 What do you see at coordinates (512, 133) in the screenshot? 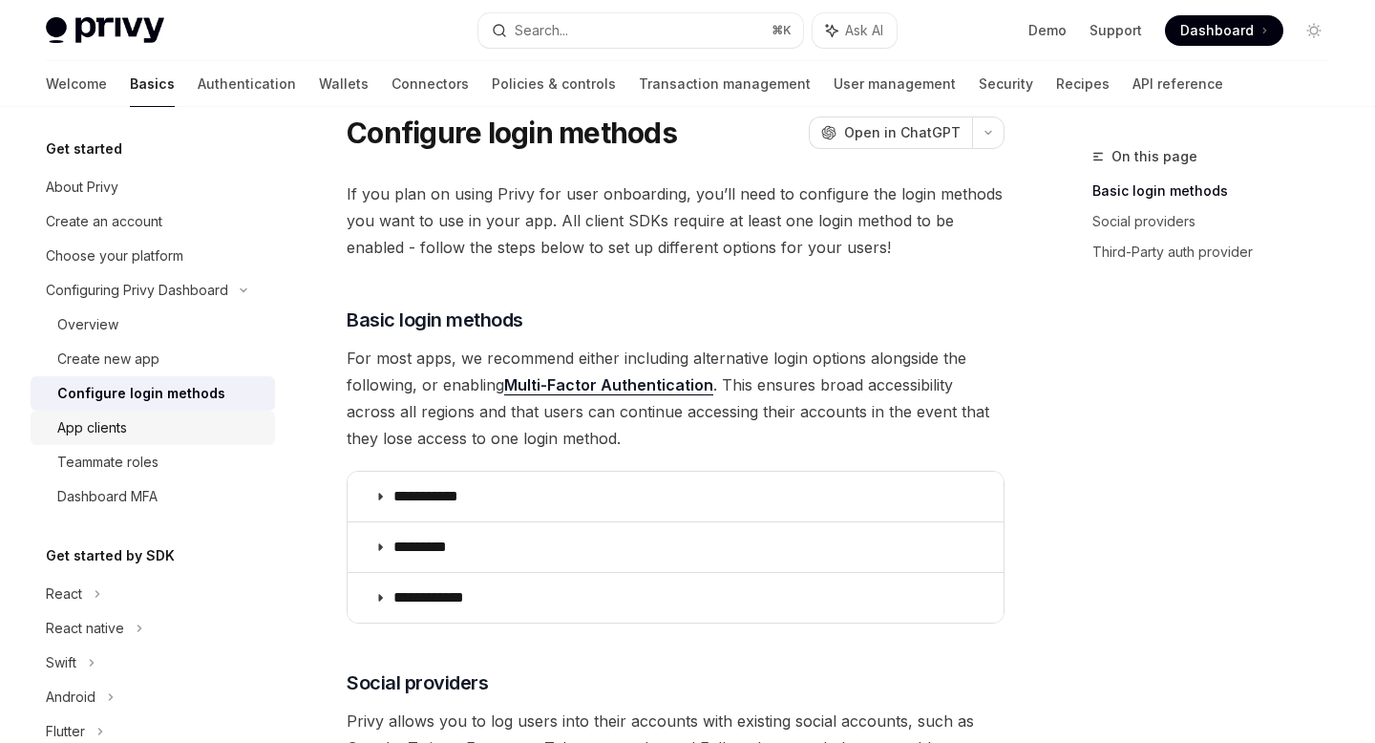
I see `h1: Configure login methods` at bounding box center [512, 133].